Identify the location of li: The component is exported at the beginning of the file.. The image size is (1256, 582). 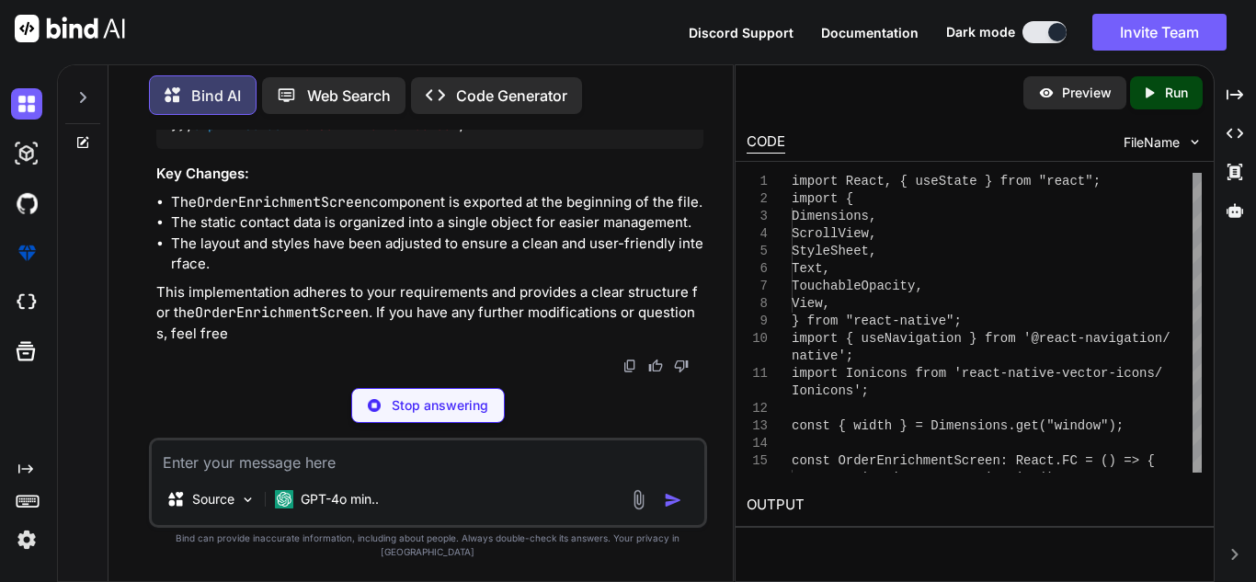
(437, 202).